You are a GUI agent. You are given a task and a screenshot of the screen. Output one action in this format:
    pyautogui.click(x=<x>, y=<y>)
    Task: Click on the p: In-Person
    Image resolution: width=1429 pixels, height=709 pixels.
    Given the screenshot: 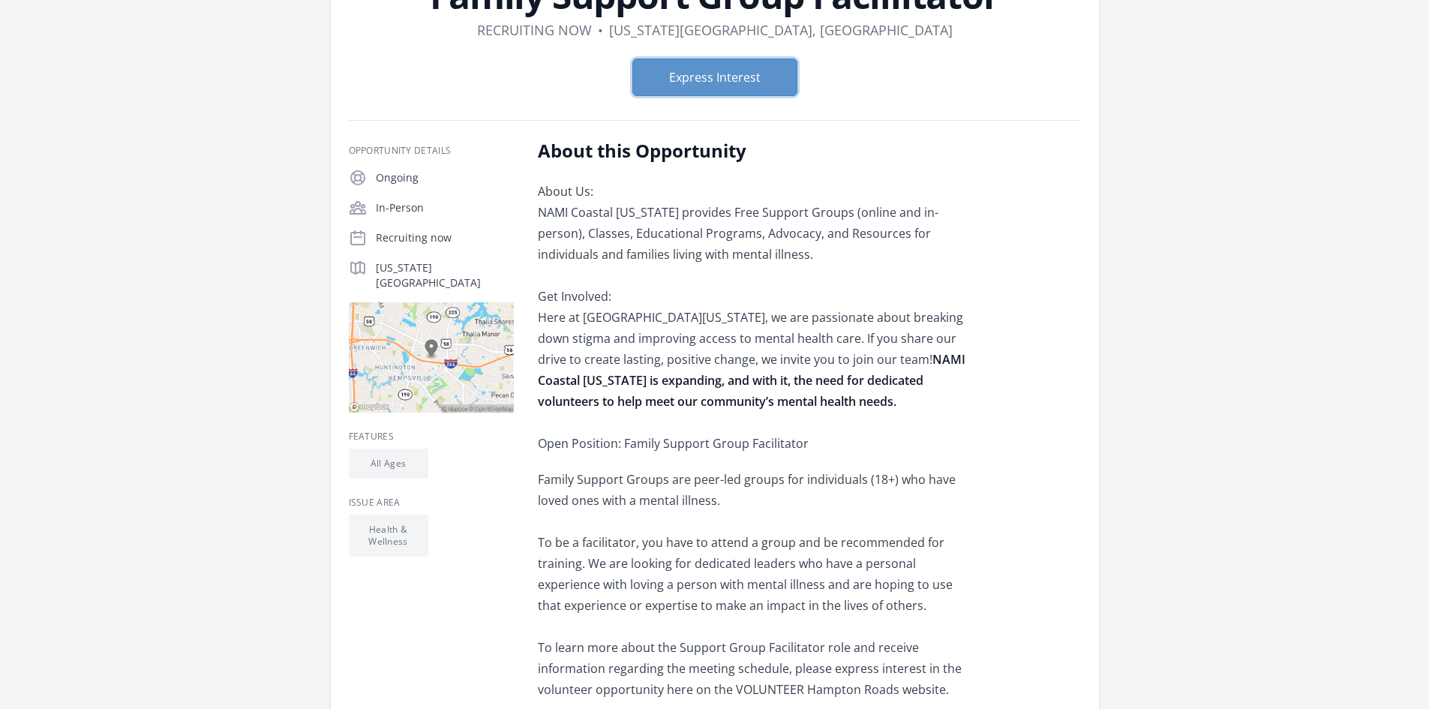 What is the action you would take?
    pyautogui.click(x=445, y=208)
    